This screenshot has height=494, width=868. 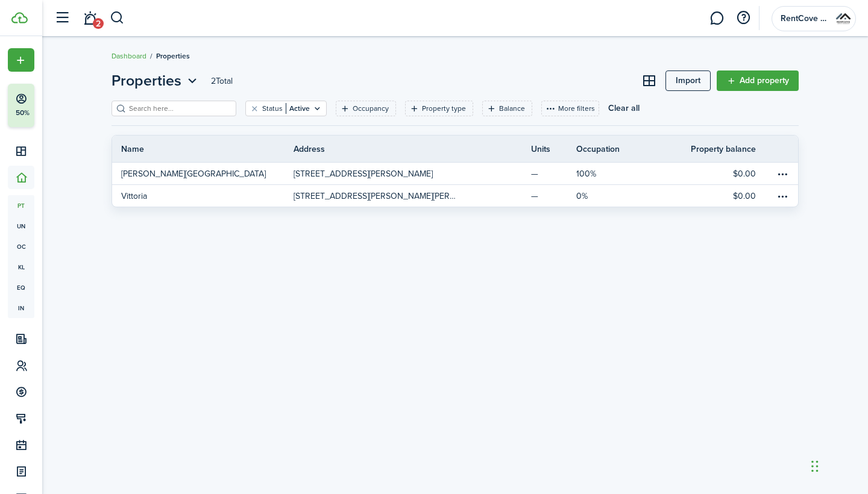 I want to click on a: Vittoria, so click(x=202, y=196).